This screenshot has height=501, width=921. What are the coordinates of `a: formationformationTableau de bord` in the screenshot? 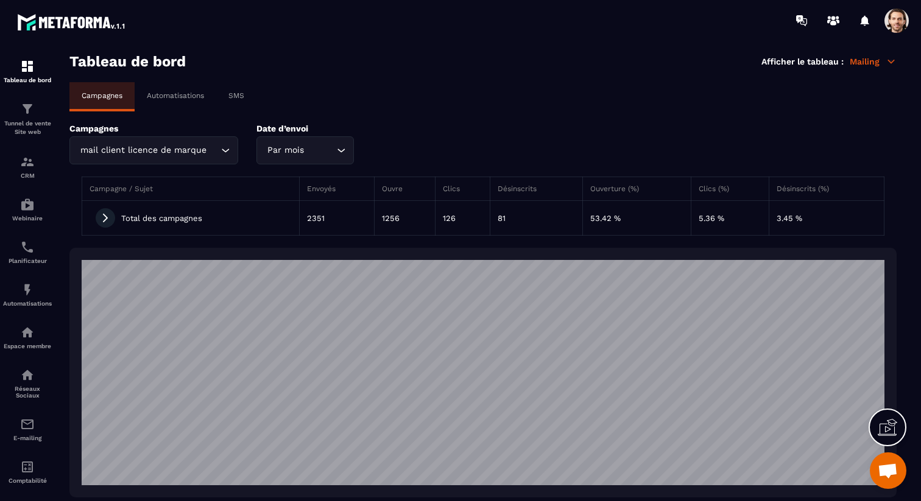 It's located at (27, 71).